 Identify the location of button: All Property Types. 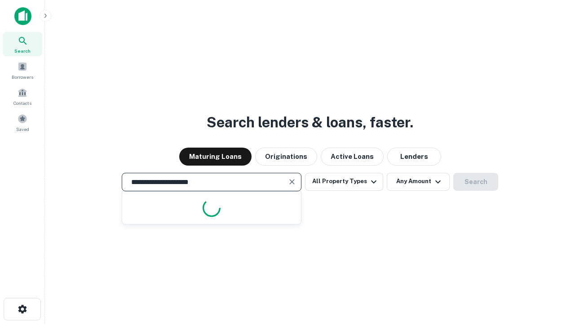
(344, 182).